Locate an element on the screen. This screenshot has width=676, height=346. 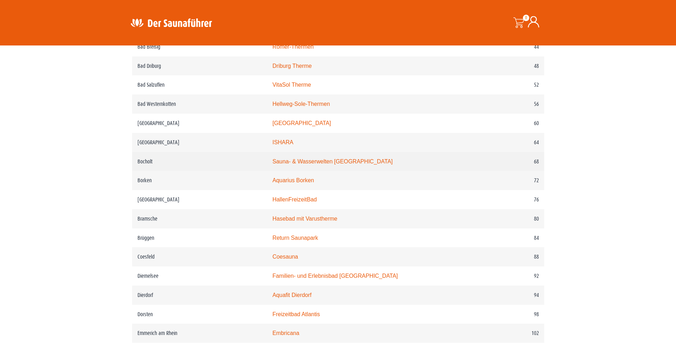
td: 84 is located at coordinates (507, 238).